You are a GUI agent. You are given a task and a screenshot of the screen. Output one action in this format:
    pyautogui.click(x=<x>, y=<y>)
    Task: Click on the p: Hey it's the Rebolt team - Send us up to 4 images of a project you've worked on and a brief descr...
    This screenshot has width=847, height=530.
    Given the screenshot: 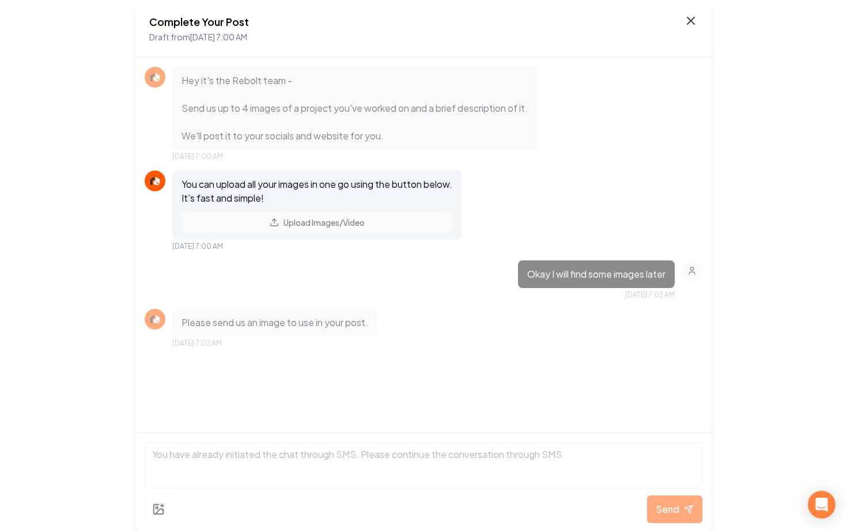 What is the action you would take?
    pyautogui.click(x=354, y=108)
    